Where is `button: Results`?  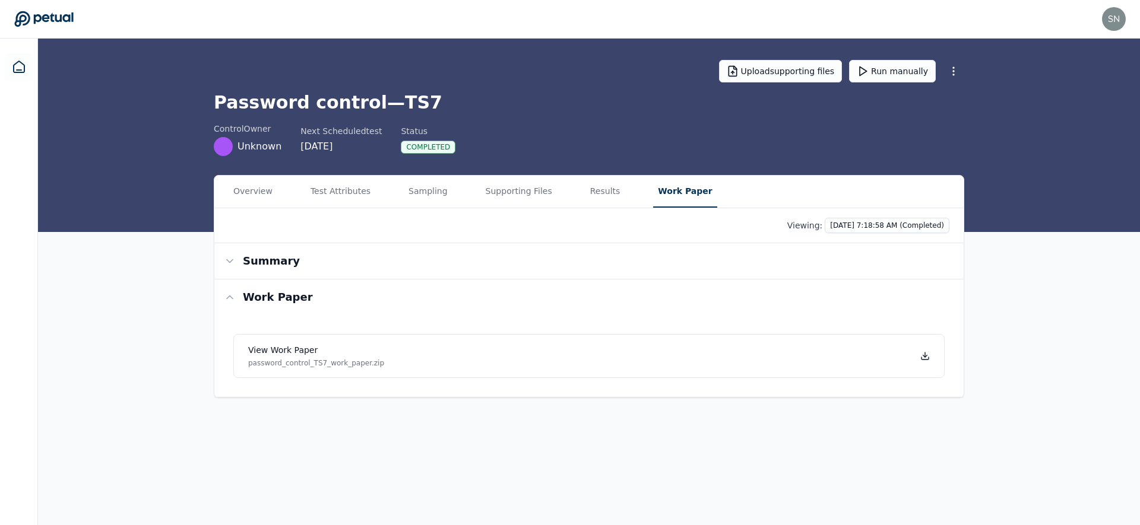
button: Results is located at coordinates (605, 192).